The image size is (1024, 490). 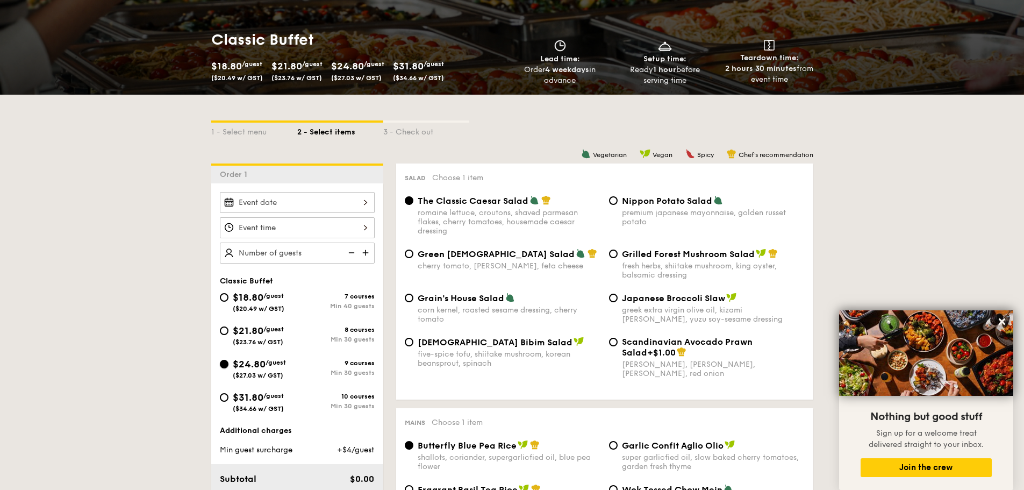 What do you see at coordinates (297, 430) in the screenshot?
I see `div: Additional charges` at bounding box center [297, 430].